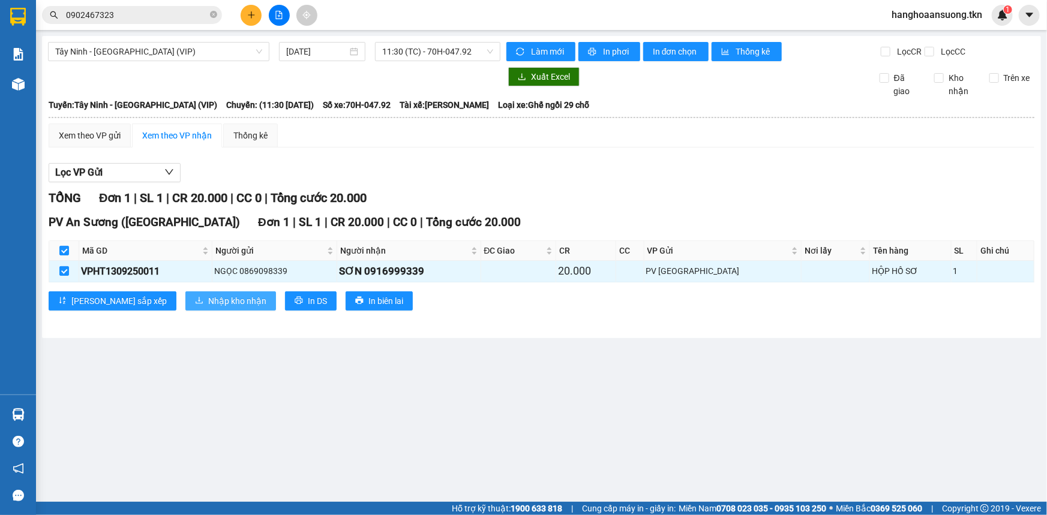 The image size is (1047, 515). I want to click on span: Nhập kho nhận, so click(237, 301).